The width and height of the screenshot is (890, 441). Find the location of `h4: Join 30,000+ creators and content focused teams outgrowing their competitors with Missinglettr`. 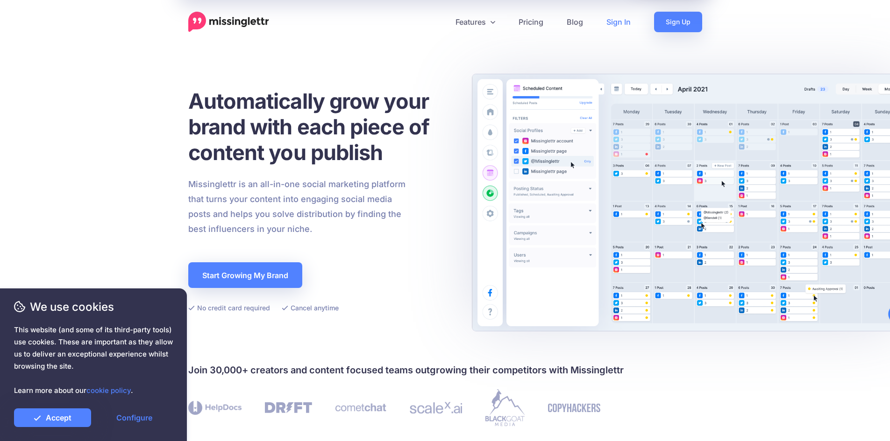

h4: Join 30,000+ creators and content focused teams outgrowing their competitors with Missinglettr is located at coordinates (445, 370).